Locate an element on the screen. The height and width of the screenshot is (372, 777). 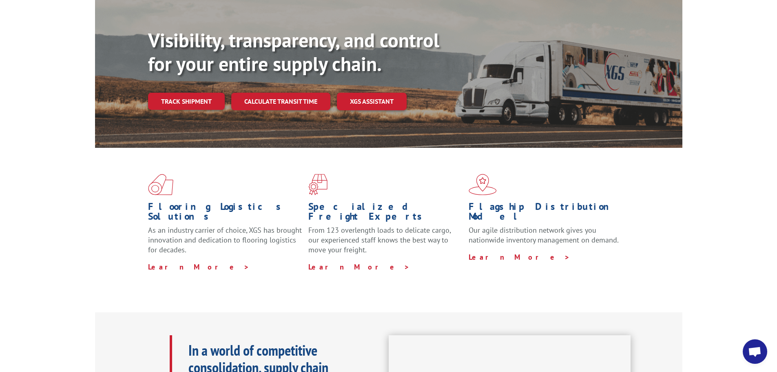
p: From 123 overlength loads to delicate cargo, our experienced staff knows the best way to move you... is located at coordinates (385, 243).